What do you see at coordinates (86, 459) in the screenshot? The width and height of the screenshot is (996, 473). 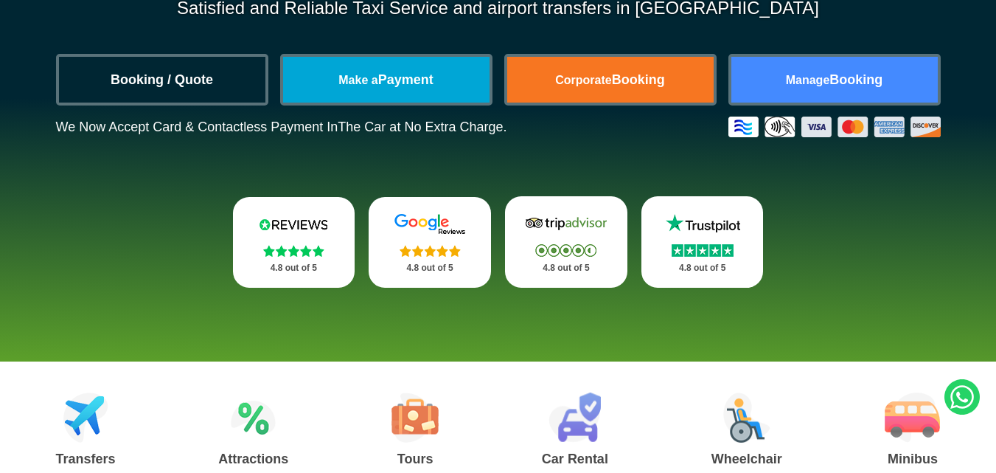 I see `h3: Transfers` at bounding box center [86, 459].